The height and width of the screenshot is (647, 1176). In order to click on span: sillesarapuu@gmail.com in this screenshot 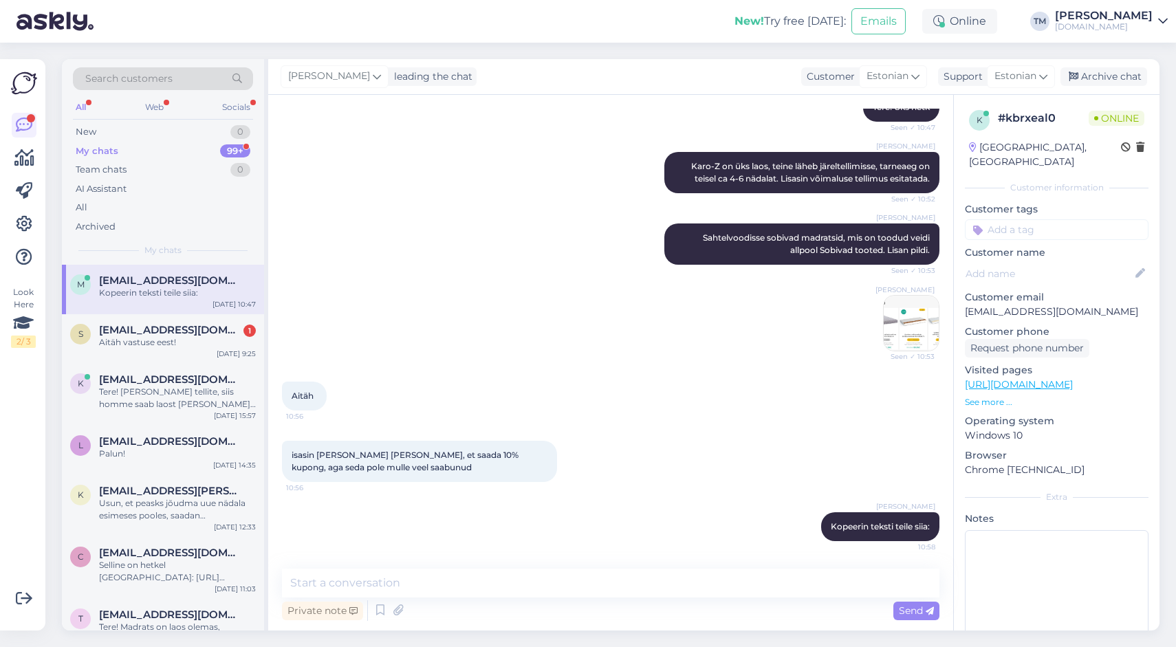, I will do `click(171, 330)`.